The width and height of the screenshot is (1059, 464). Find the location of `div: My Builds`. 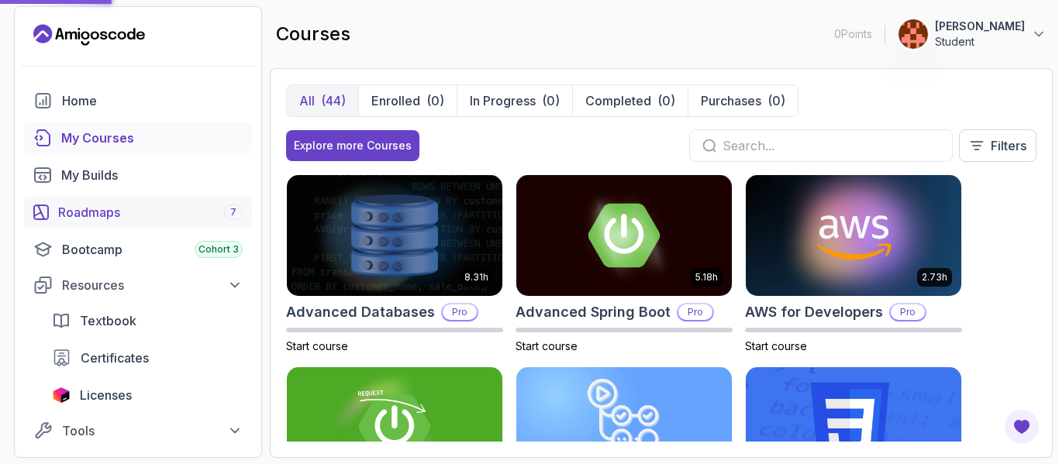

div: My Builds is located at coordinates (152, 175).